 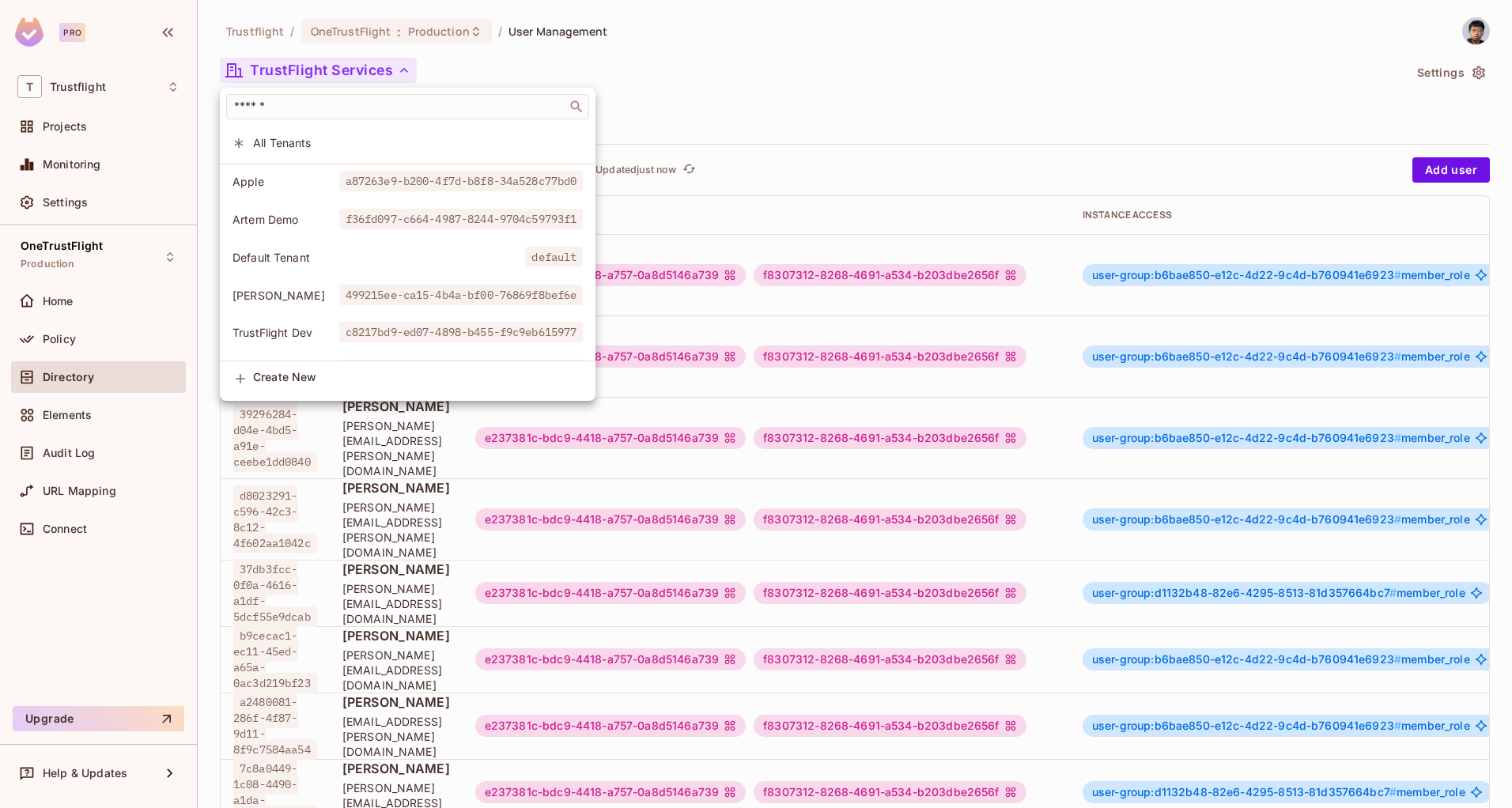 I want to click on div: Show only users with a role in this tenant: TrustFlight Dev, so click(x=407, y=332).